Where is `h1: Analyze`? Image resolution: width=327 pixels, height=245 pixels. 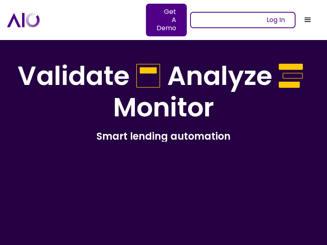 h1: Analyze is located at coordinates (220, 76).